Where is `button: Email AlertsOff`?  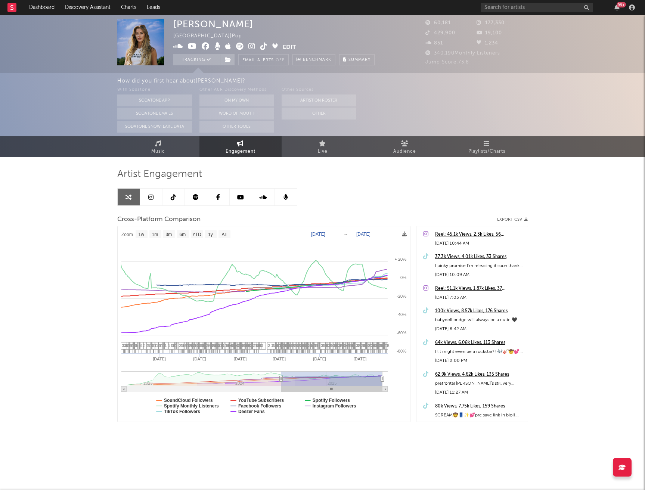 button: Email AlertsOff is located at coordinates (263, 60).